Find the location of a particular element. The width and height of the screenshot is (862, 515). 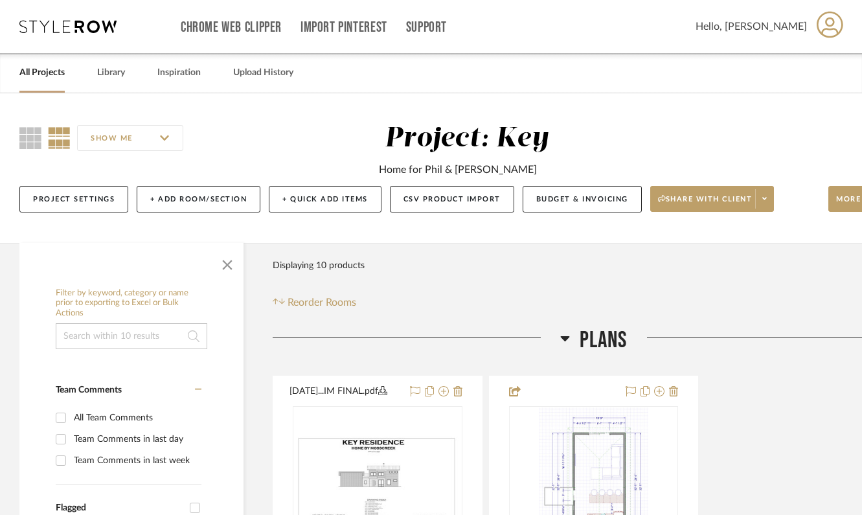

button: Budget & Invoicing is located at coordinates (582, 199).